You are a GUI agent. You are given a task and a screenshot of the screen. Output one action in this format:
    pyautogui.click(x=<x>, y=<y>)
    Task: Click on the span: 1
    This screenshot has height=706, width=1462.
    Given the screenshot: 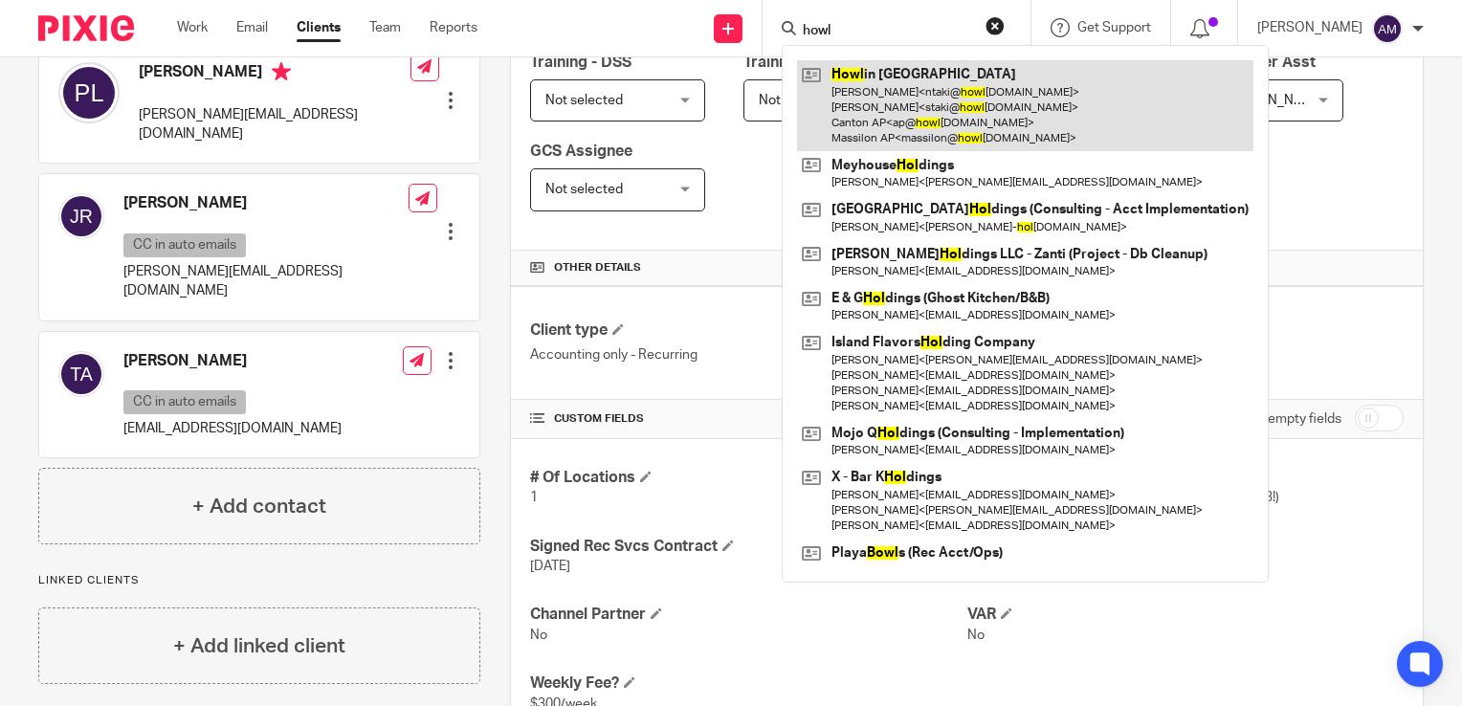 What is the action you would take?
    pyautogui.click(x=534, y=498)
    